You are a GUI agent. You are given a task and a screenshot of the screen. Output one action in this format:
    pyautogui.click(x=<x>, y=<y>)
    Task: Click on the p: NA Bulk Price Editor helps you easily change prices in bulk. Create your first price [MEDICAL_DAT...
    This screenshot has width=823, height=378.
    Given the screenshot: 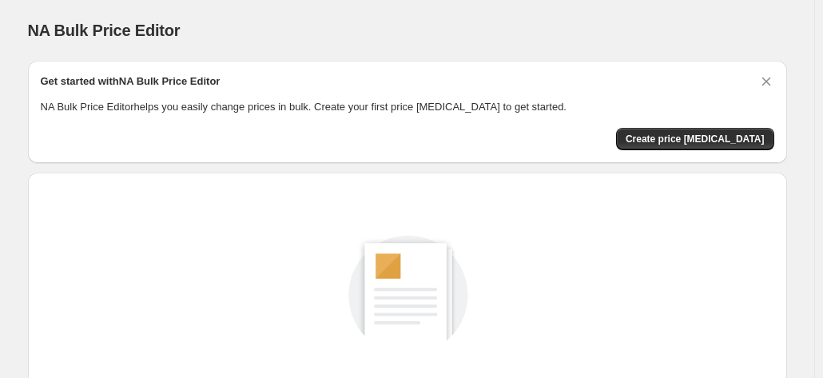 What is the action you would take?
    pyautogui.click(x=407, y=107)
    